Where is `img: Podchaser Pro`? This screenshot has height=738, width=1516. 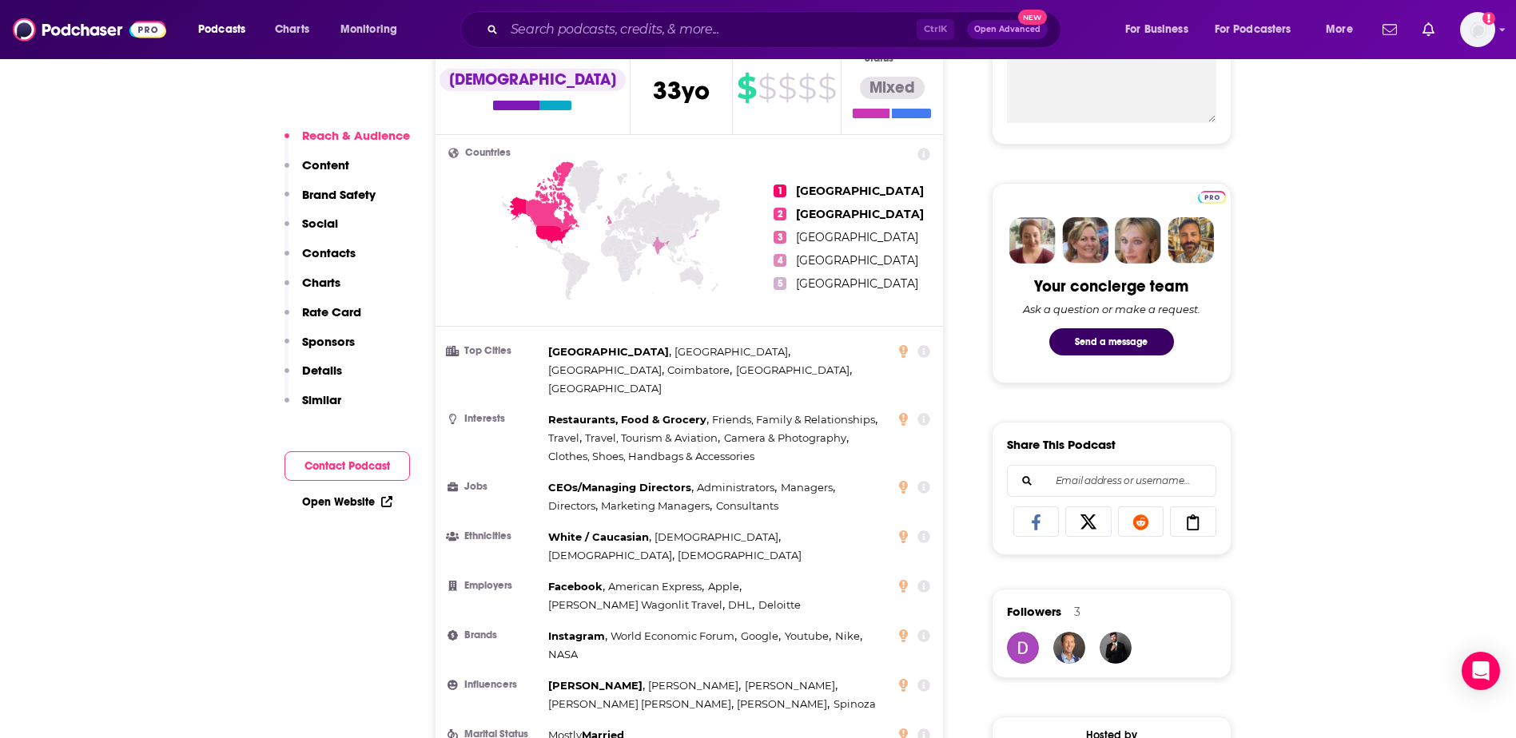 img: Podchaser Pro is located at coordinates (1212, 197).